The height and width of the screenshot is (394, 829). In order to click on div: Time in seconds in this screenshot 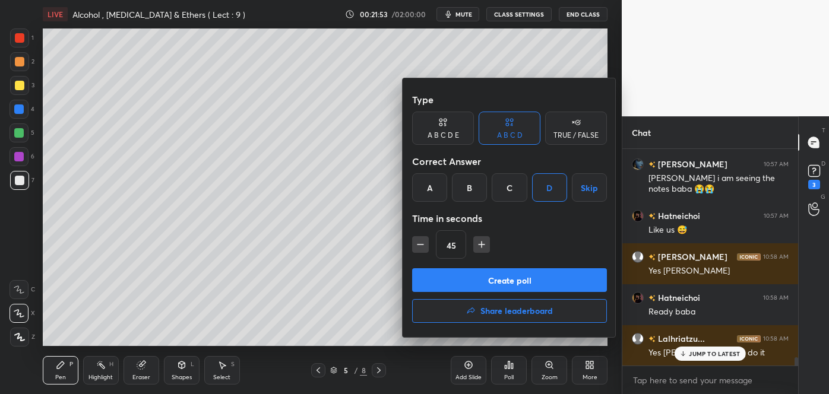, I will do `click(509, 218)`.